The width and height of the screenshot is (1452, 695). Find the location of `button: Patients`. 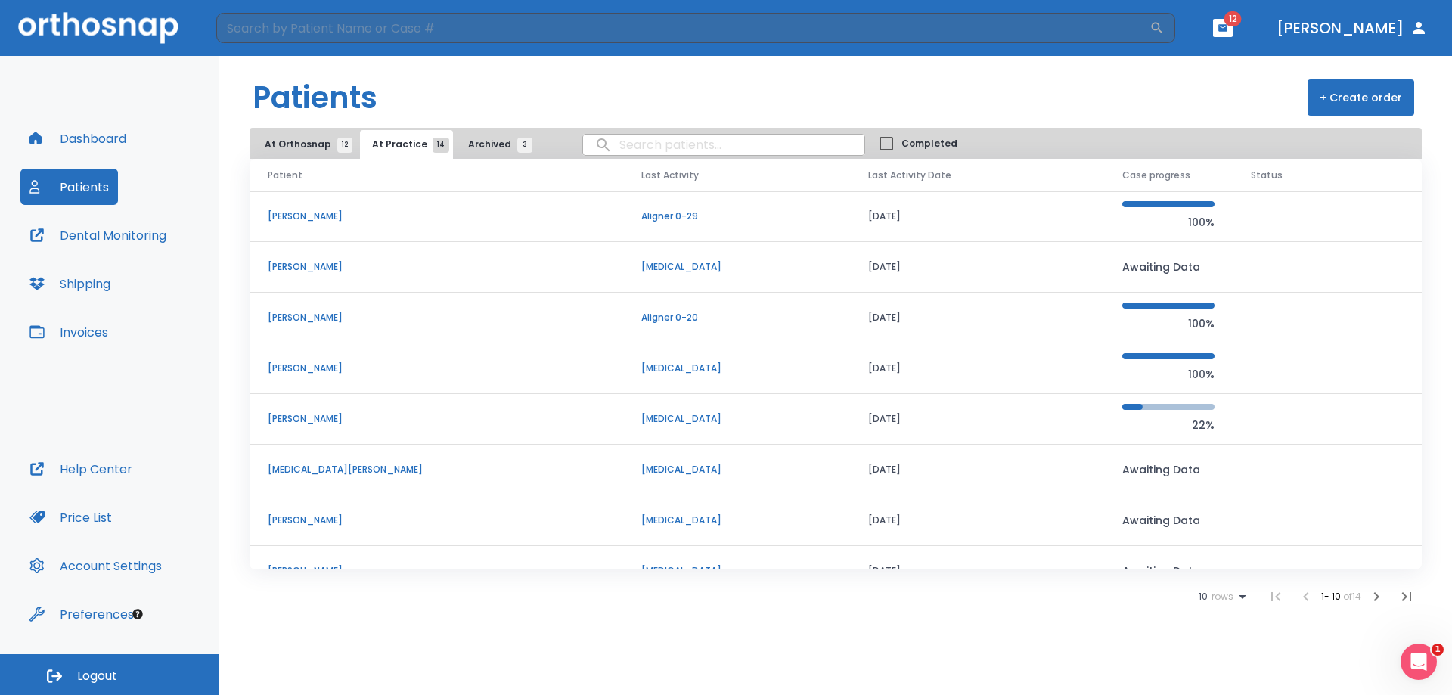

button: Patients is located at coordinates (69, 187).